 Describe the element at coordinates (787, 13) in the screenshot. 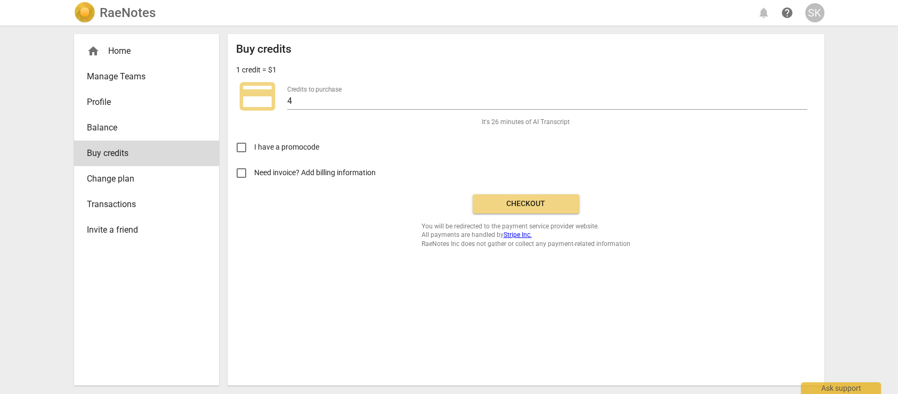

I see `span: help` at that location.